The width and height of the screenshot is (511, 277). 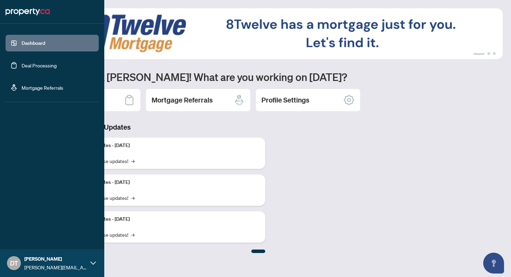 I want to click on a: Mortgage Referrals, so click(x=42, y=88).